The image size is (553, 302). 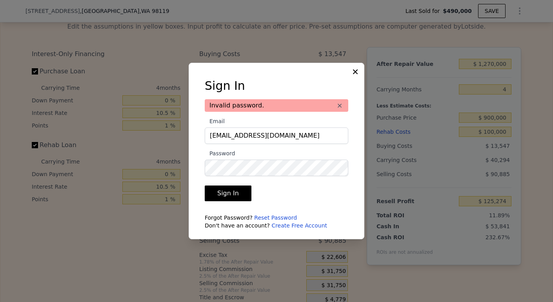 What do you see at coordinates (276, 168) in the screenshot?
I see `input: Password` at bounding box center [276, 168].